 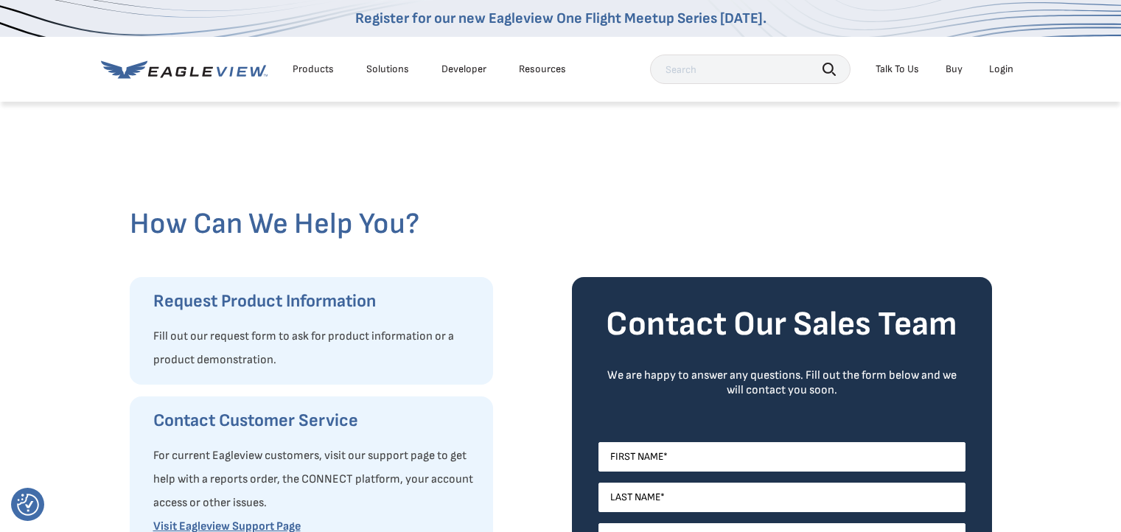 I want to click on strong: Contact Our Sales Team, so click(x=781, y=324).